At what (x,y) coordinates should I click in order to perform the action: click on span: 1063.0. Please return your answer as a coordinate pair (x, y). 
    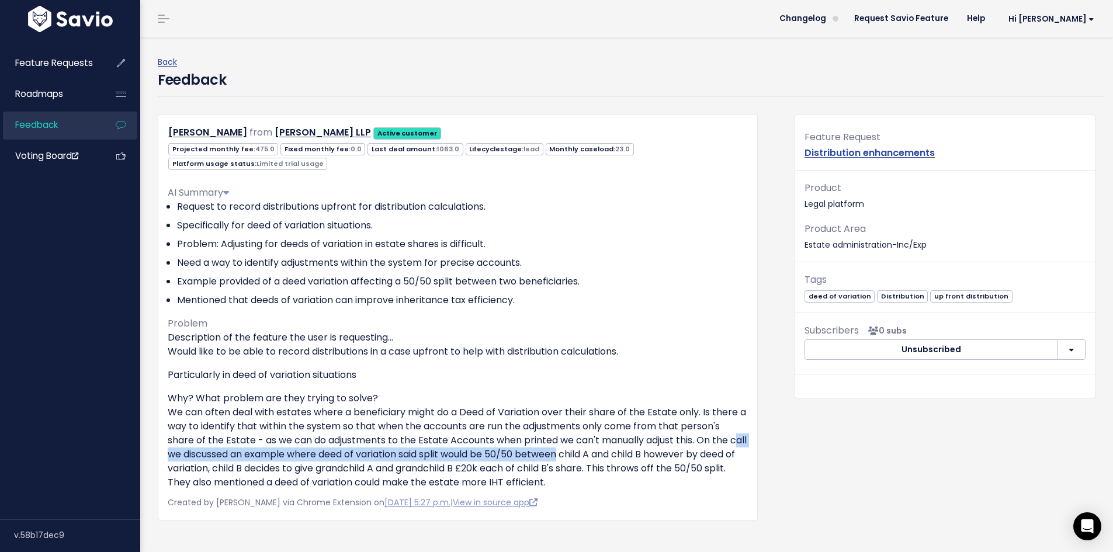
    Looking at the image, I should click on (448, 149).